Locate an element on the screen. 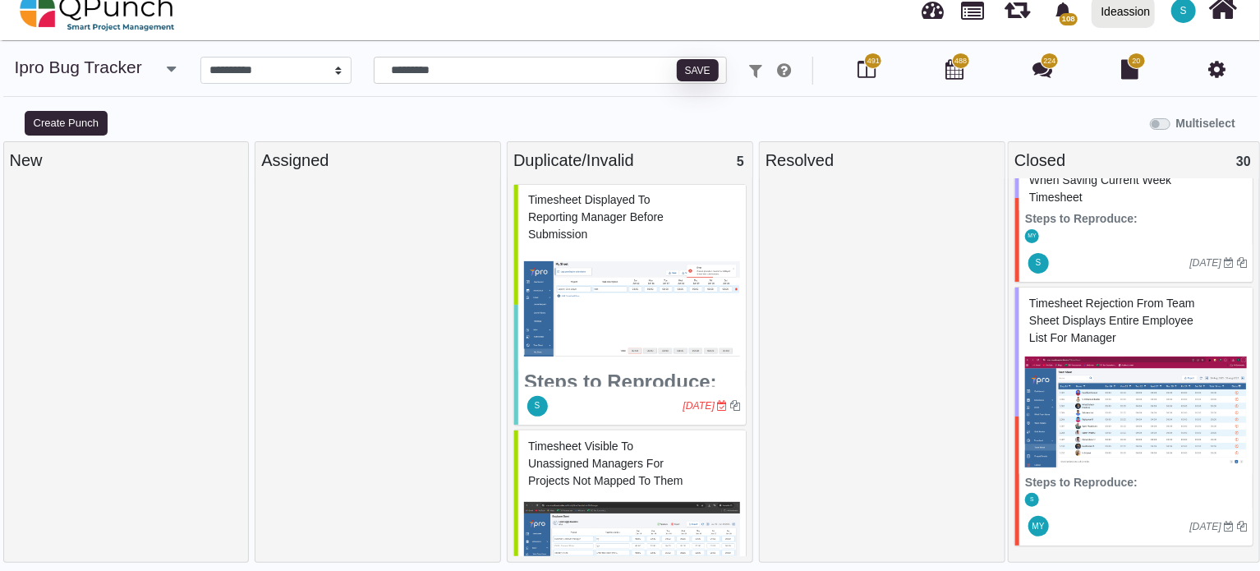 The height and width of the screenshot is (571, 1260). button: Create Punch is located at coordinates (66, 123).